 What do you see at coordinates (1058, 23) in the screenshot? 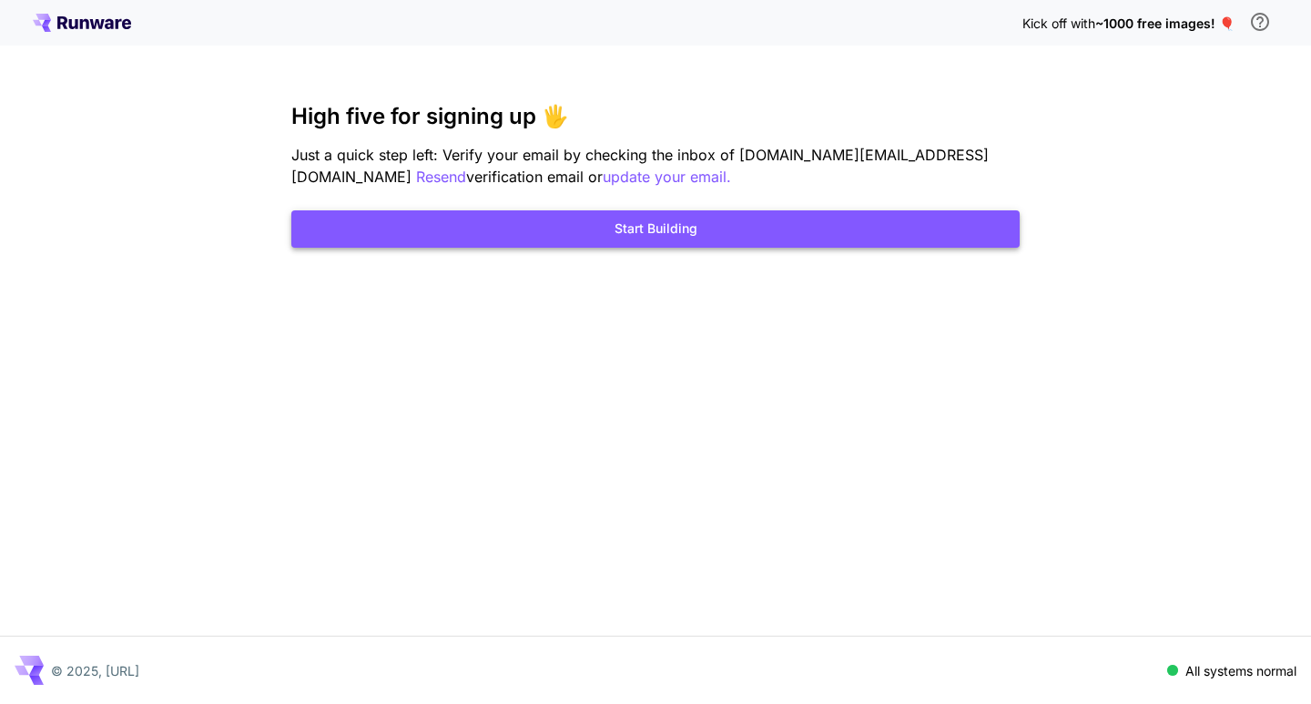
I see `span: Kick off with` at bounding box center [1058, 23].